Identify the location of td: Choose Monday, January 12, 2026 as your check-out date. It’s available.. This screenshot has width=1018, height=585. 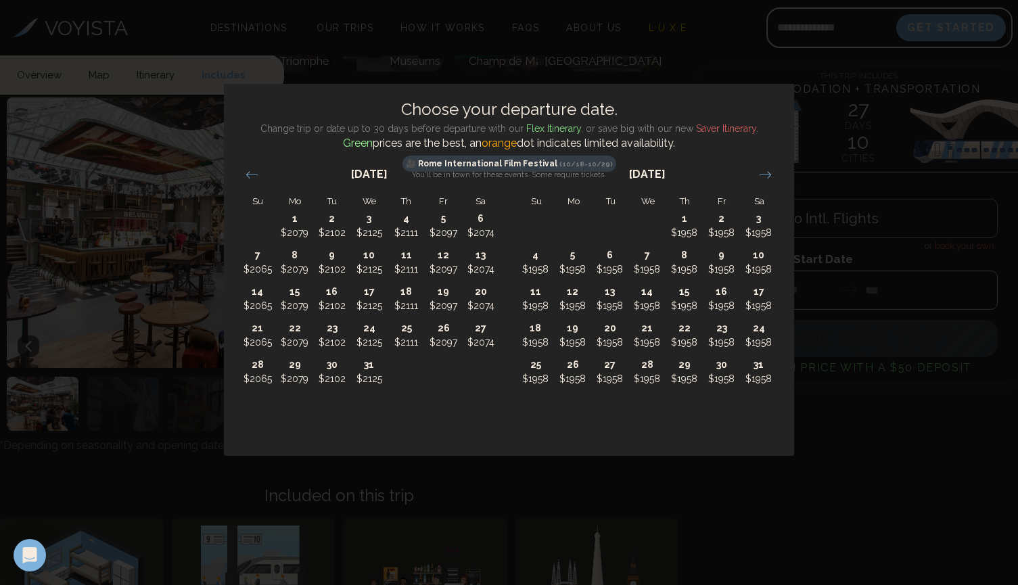
(572, 299).